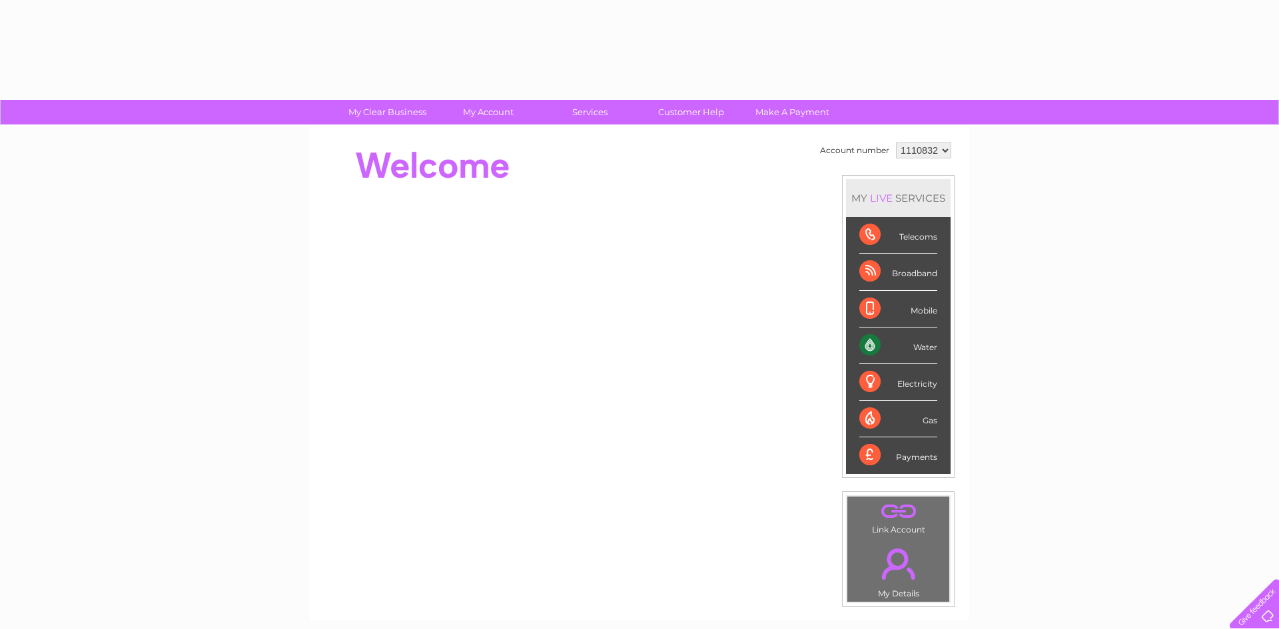  Describe the element at coordinates (387, 112) in the screenshot. I see `a: My Clear Business` at that location.